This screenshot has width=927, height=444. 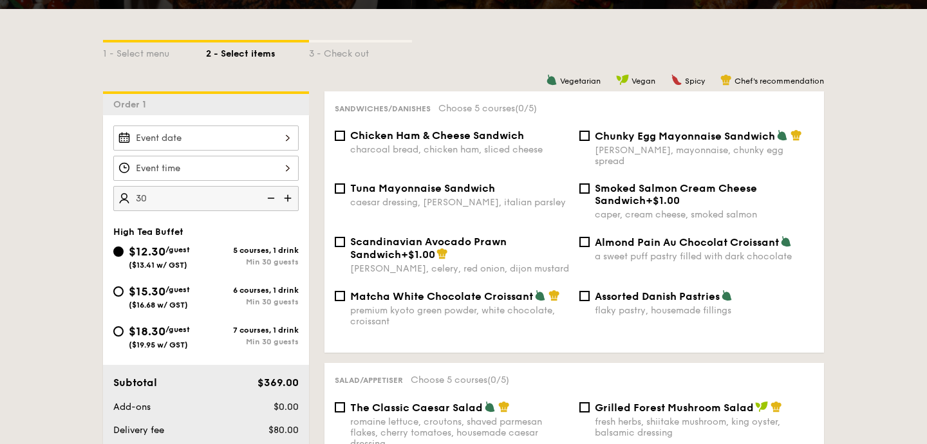 What do you see at coordinates (158, 265) in the screenshot?
I see `span: ($13.41 w/ GST)` at bounding box center [158, 265].